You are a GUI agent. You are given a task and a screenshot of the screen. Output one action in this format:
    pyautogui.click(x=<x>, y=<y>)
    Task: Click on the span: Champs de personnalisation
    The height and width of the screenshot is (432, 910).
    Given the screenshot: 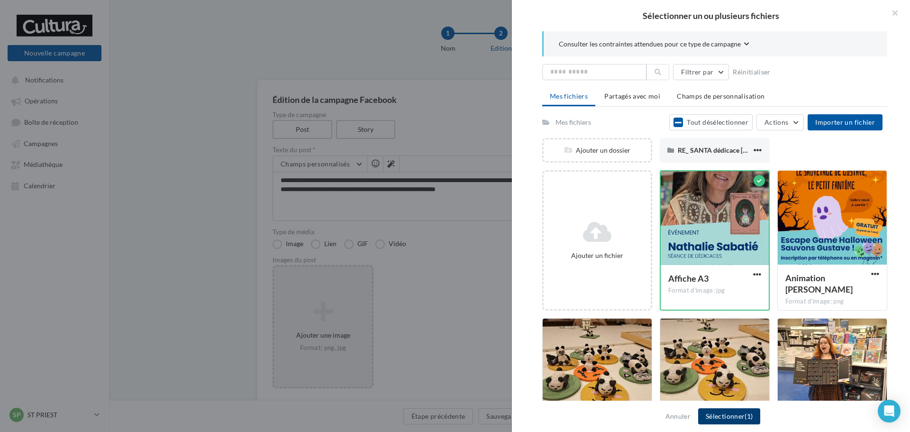 What is the action you would take?
    pyautogui.click(x=721, y=96)
    